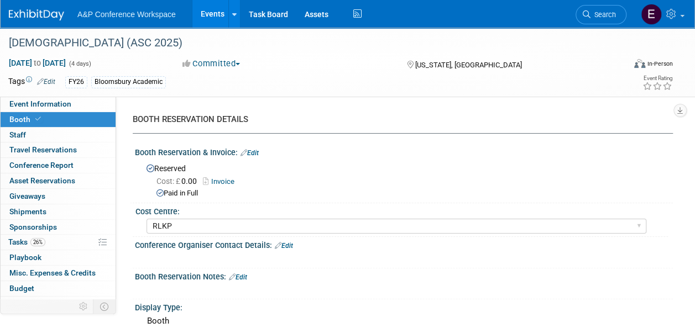  I want to click on div: In-Person, so click(660, 64).